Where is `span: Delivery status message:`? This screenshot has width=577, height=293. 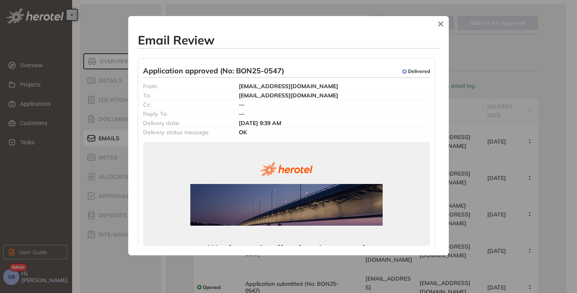 span: Delivery status message: is located at coordinates (176, 132).